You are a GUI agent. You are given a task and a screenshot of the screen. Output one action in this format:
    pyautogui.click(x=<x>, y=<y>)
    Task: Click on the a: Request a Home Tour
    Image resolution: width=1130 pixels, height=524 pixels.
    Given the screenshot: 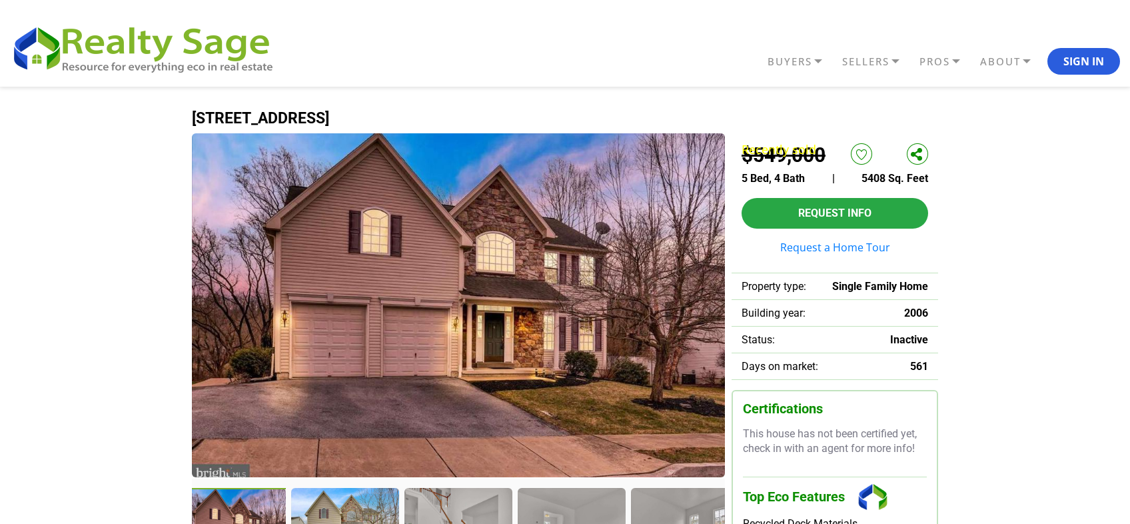 What is the action you would take?
    pyautogui.click(x=835, y=247)
    